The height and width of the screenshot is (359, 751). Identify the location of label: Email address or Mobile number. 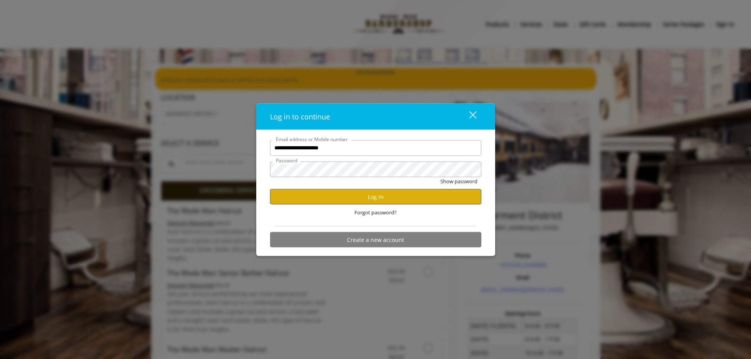
(312, 139).